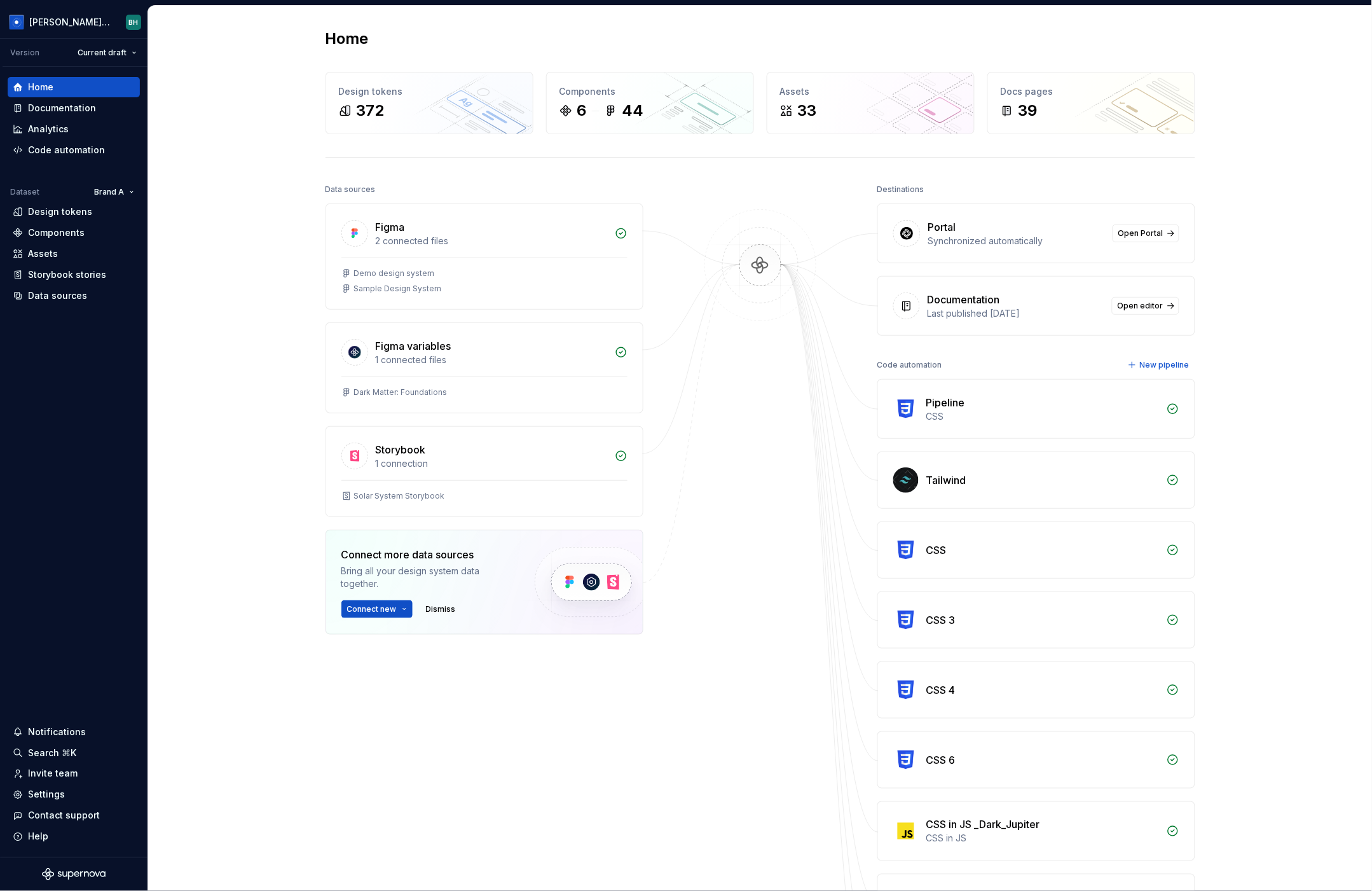 The image size is (1372, 891). What do you see at coordinates (73, 874) in the screenshot?
I see `svg: Supernova Logo` at bounding box center [73, 874].